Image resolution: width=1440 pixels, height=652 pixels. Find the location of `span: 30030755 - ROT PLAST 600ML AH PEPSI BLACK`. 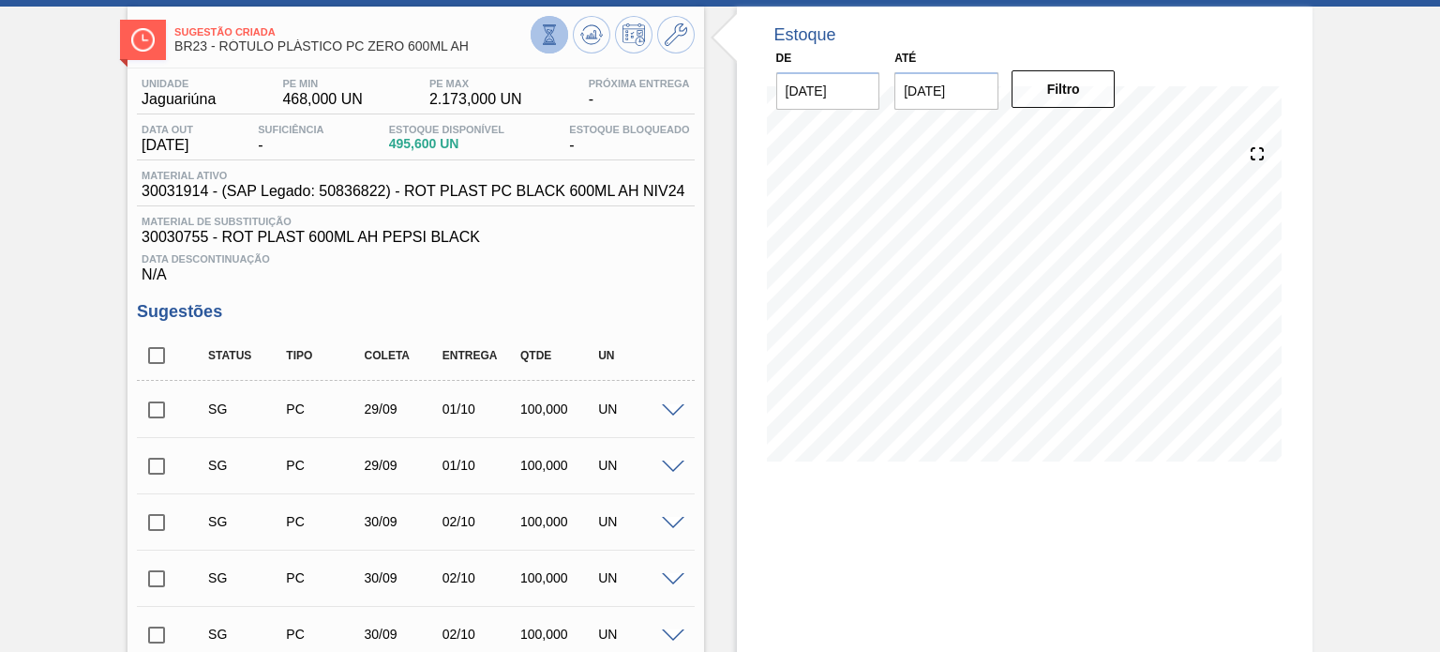

span: 30030755 - ROT PLAST 600ML AH PEPSI BLACK is located at coordinates (415, 237).